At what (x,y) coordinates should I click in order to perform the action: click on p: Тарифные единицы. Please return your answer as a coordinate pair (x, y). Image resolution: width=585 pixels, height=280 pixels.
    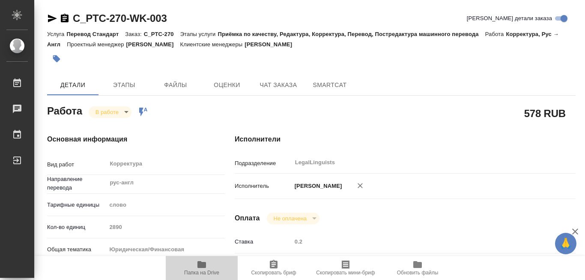
    Looking at the image, I should click on (77, 205).